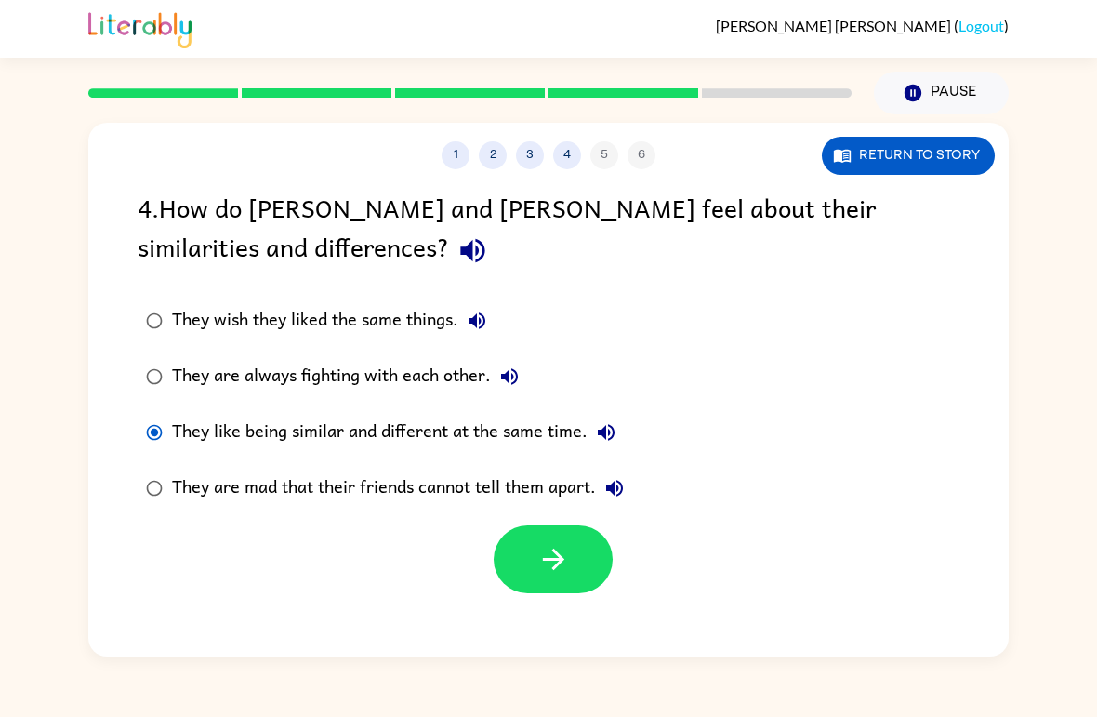  I want to click on button: Return to story, so click(908, 155).